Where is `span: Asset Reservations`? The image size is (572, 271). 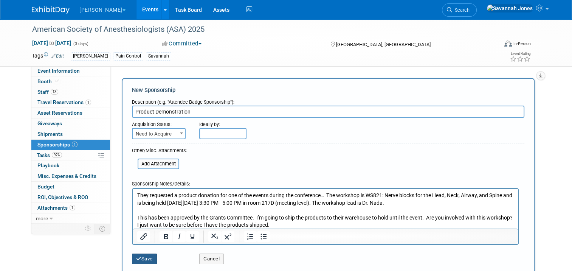 span: Asset Reservations is located at coordinates (60, 113).